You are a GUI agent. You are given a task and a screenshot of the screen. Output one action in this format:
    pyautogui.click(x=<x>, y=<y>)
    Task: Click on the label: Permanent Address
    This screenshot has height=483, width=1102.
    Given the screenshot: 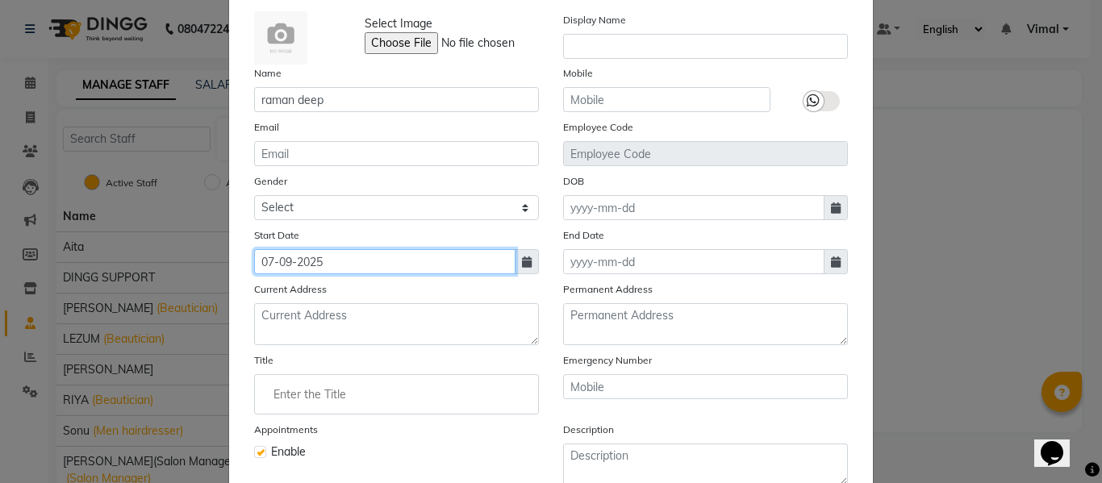 What is the action you would take?
    pyautogui.click(x=607, y=290)
    